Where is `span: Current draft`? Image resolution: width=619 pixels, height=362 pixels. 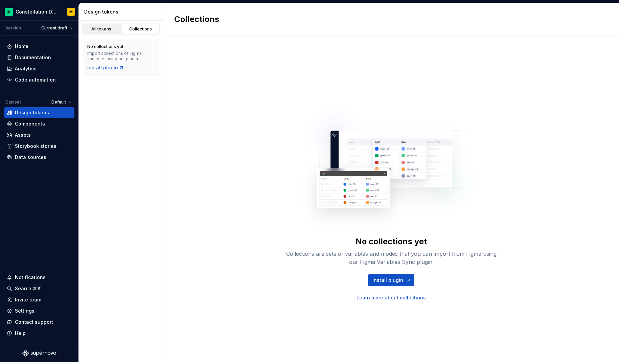
span: Current draft is located at coordinates (54, 28).